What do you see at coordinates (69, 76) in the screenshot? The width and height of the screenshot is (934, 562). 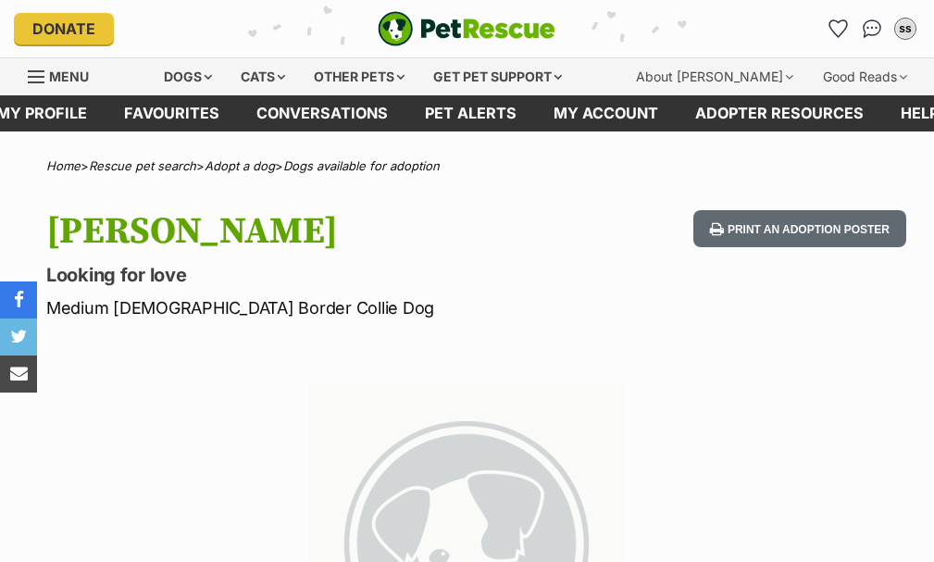 I see `span: Menu` at bounding box center [69, 76].